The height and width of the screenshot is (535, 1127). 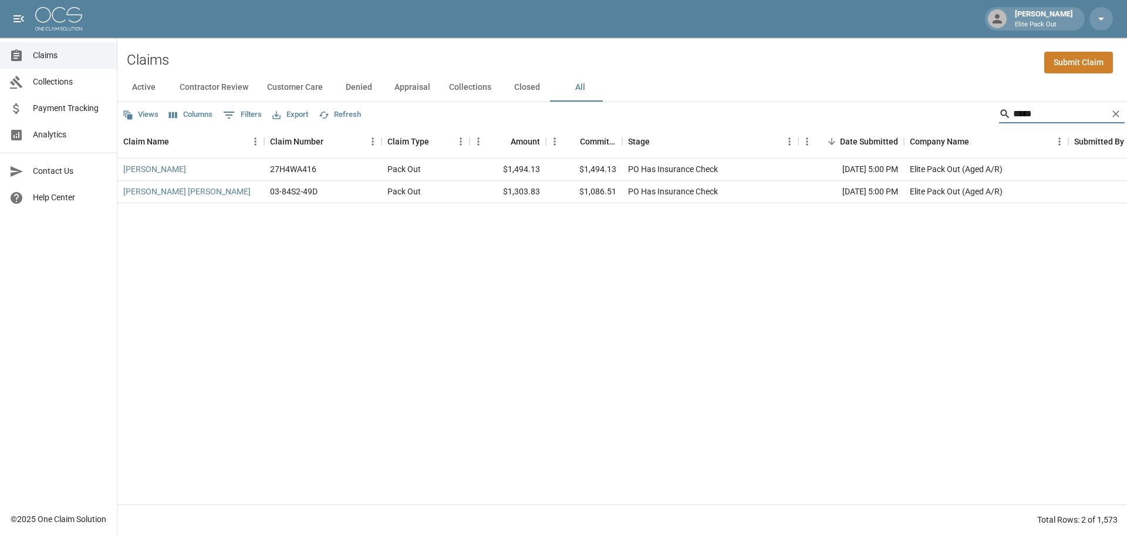 What do you see at coordinates (70, 55) in the screenshot?
I see `span: Claims` at bounding box center [70, 55].